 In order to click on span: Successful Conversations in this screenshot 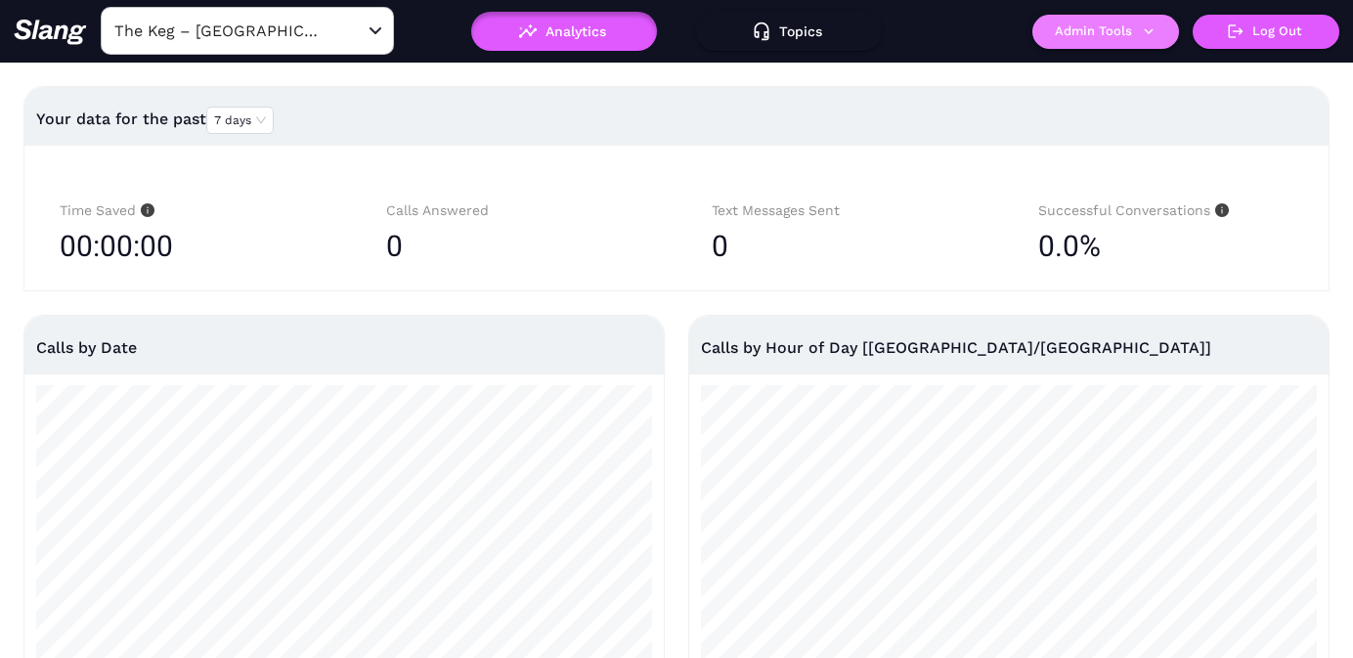, I will do `click(1133, 210)`.